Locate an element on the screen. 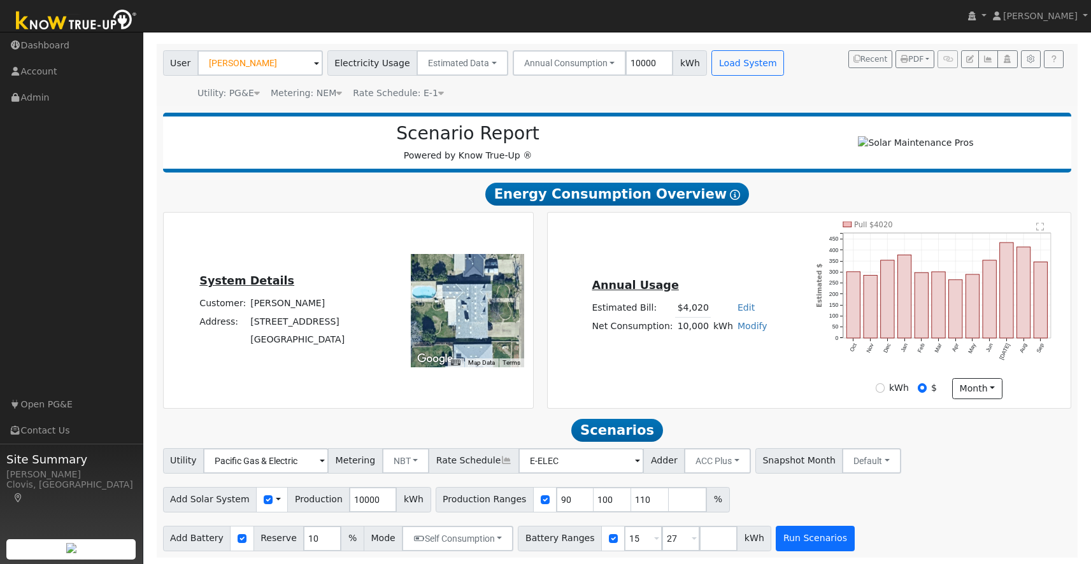 This screenshot has height=564, width=1091. a: Open this area in Google Maps (opens a new window) is located at coordinates (435, 359).